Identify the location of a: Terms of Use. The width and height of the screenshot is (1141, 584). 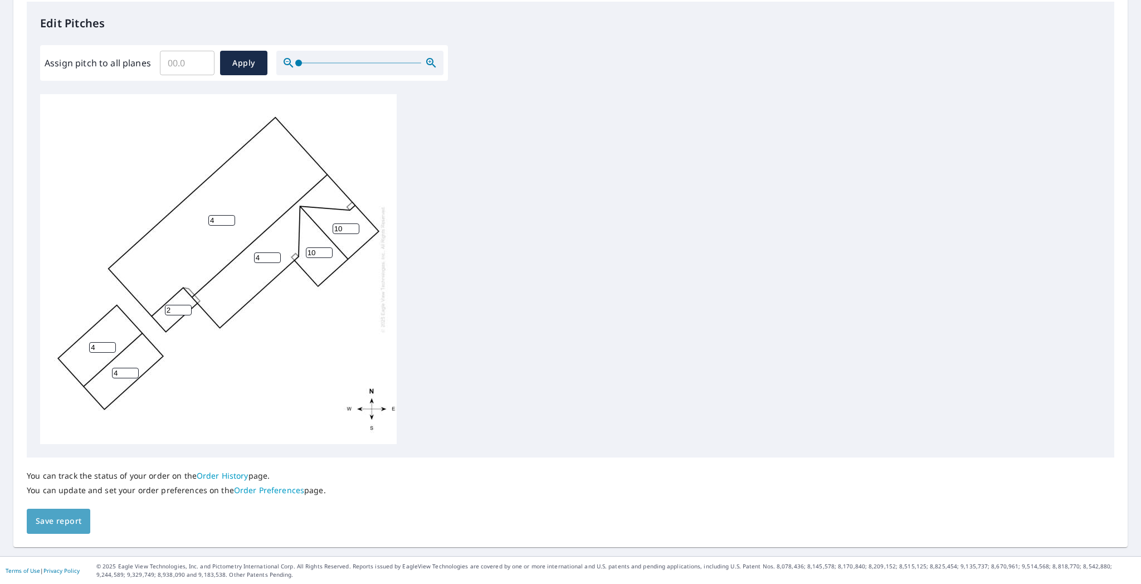
(23, 571).